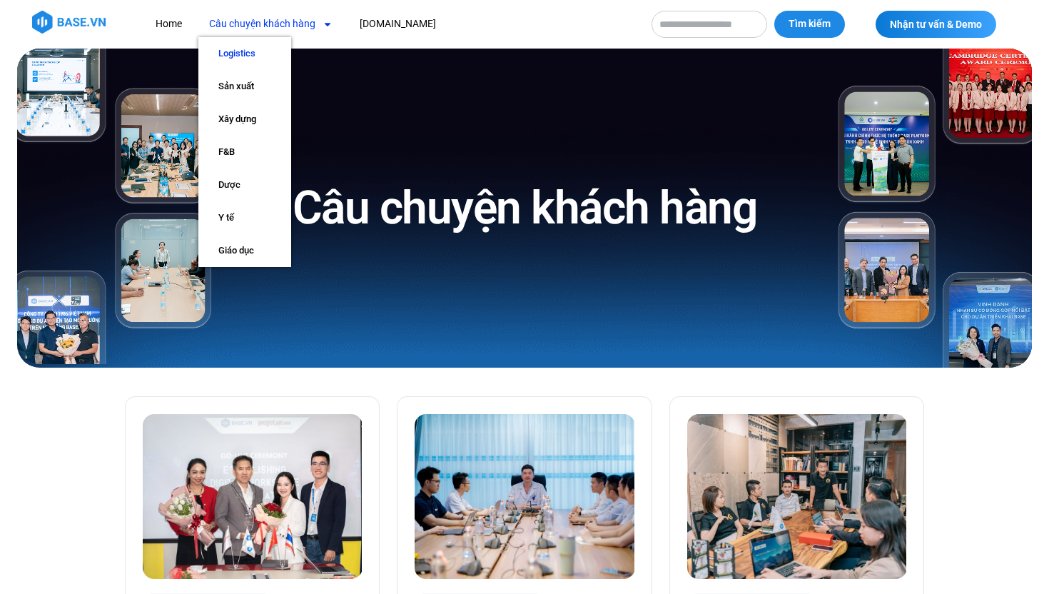 This screenshot has width=1049, height=594. What do you see at coordinates (525, 208) in the screenshot?
I see `h1: Câu chuyện khách hàng` at bounding box center [525, 208].